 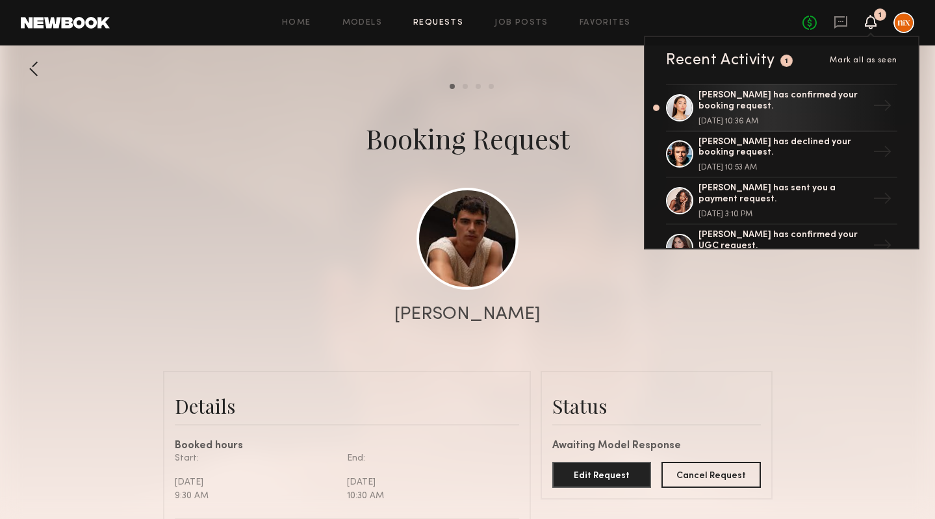 What do you see at coordinates (362, 23) in the screenshot?
I see `a: Models` at bounding box center [362, 23].